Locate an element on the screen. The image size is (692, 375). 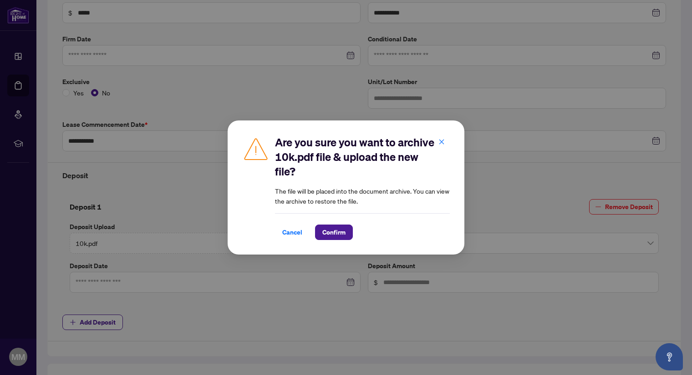
div: The file will be placed into the document archive. You can view the archive to restore the file. is located at coordinates (362, 187).